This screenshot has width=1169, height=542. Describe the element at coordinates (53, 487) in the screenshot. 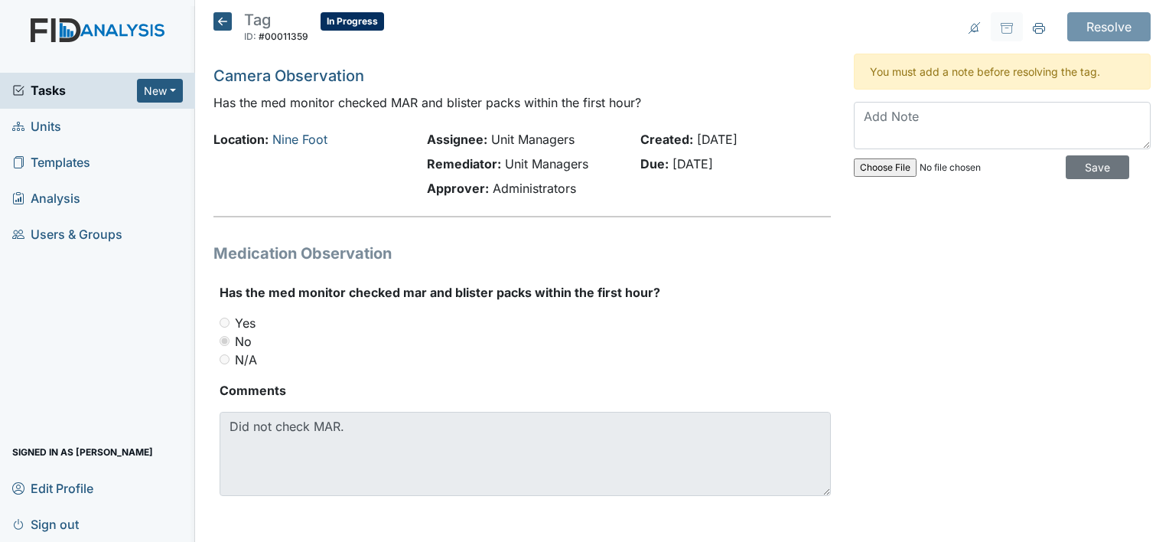

I see `span: Edit Profile` at that location.